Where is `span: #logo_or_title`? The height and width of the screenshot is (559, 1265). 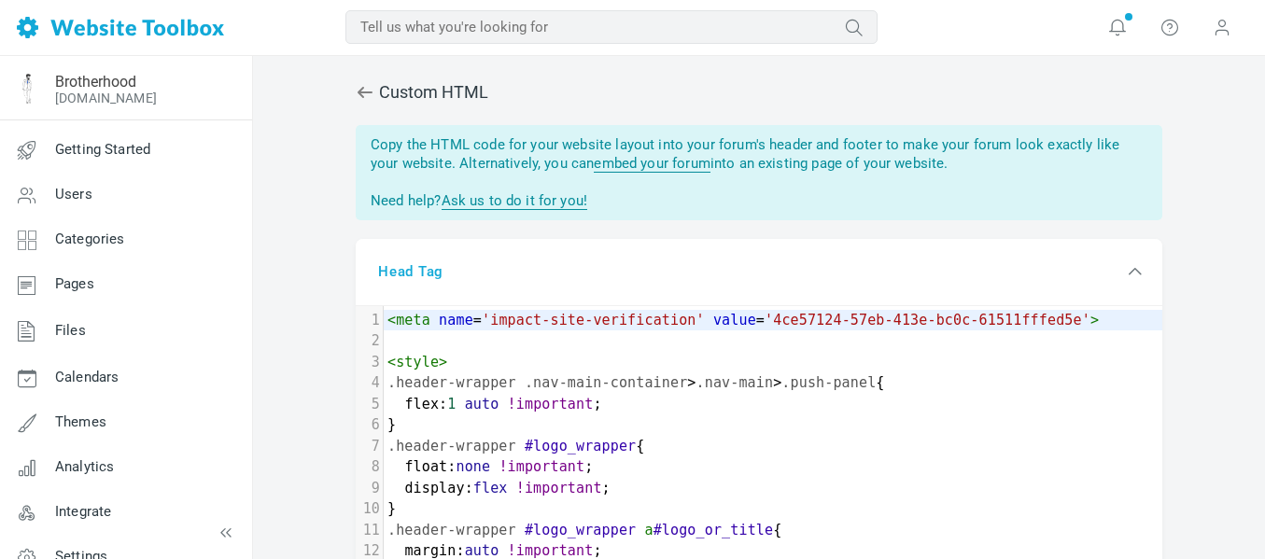
span: #logo_or_title is located at coordinates (713, 530).